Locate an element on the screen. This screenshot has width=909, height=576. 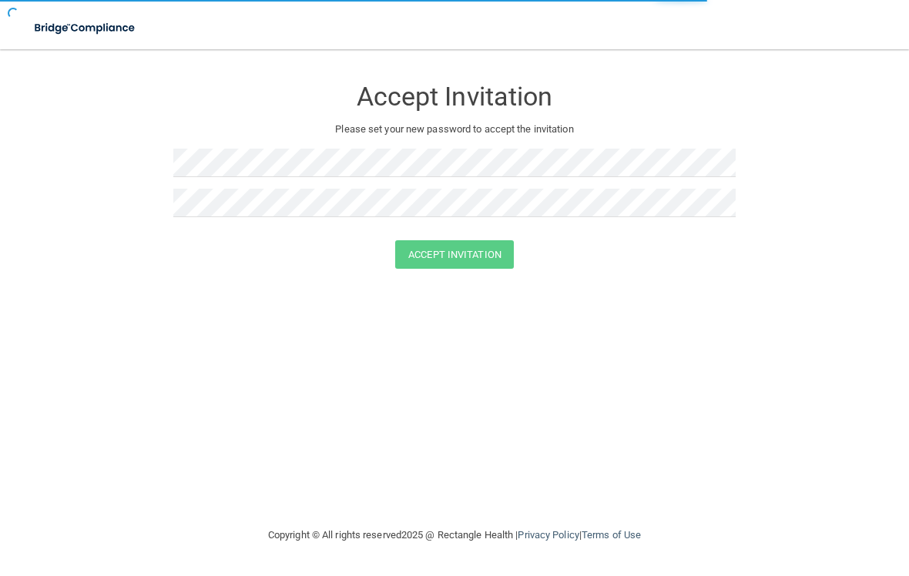
p: Please set your new password to accept the invitation is located at coordinates (454, 129).